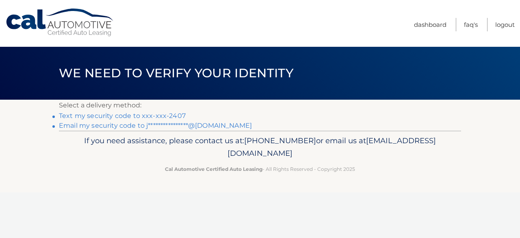  What do you see at coordinates (430, 24) in the screenshot?
I see `a: Dashboard` at bounding box center [430, 24].